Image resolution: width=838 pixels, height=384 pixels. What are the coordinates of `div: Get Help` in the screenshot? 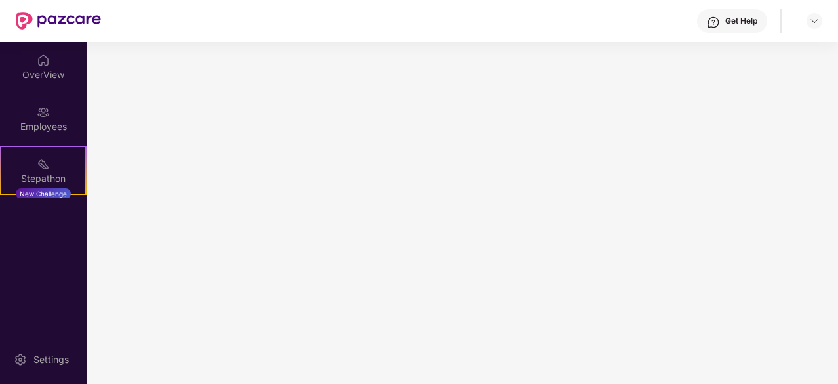 It's located at (741, 21).